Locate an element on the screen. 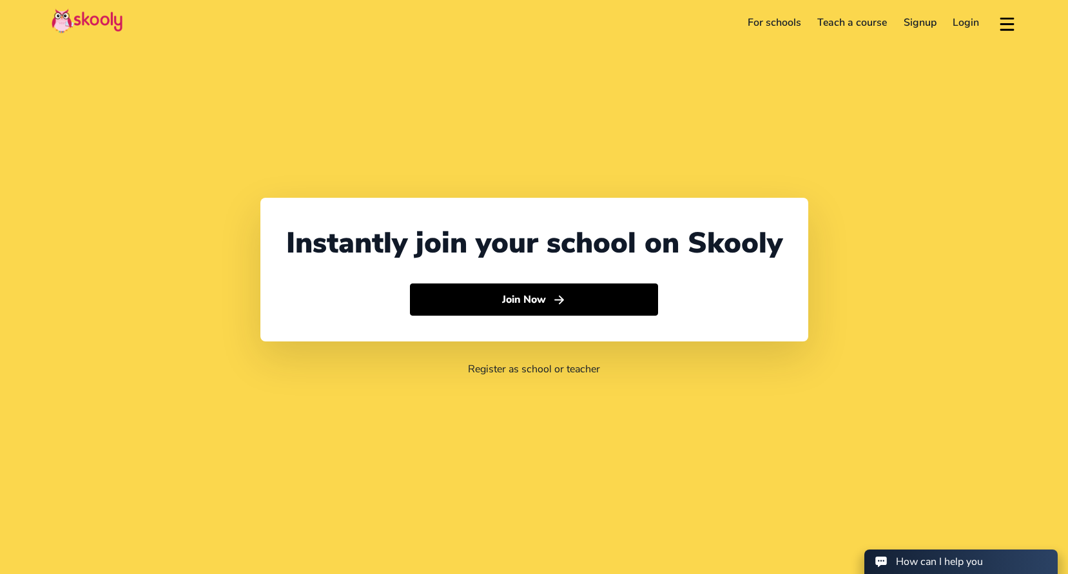  a: Register as school or teacher is located at coordinates (534, 369).